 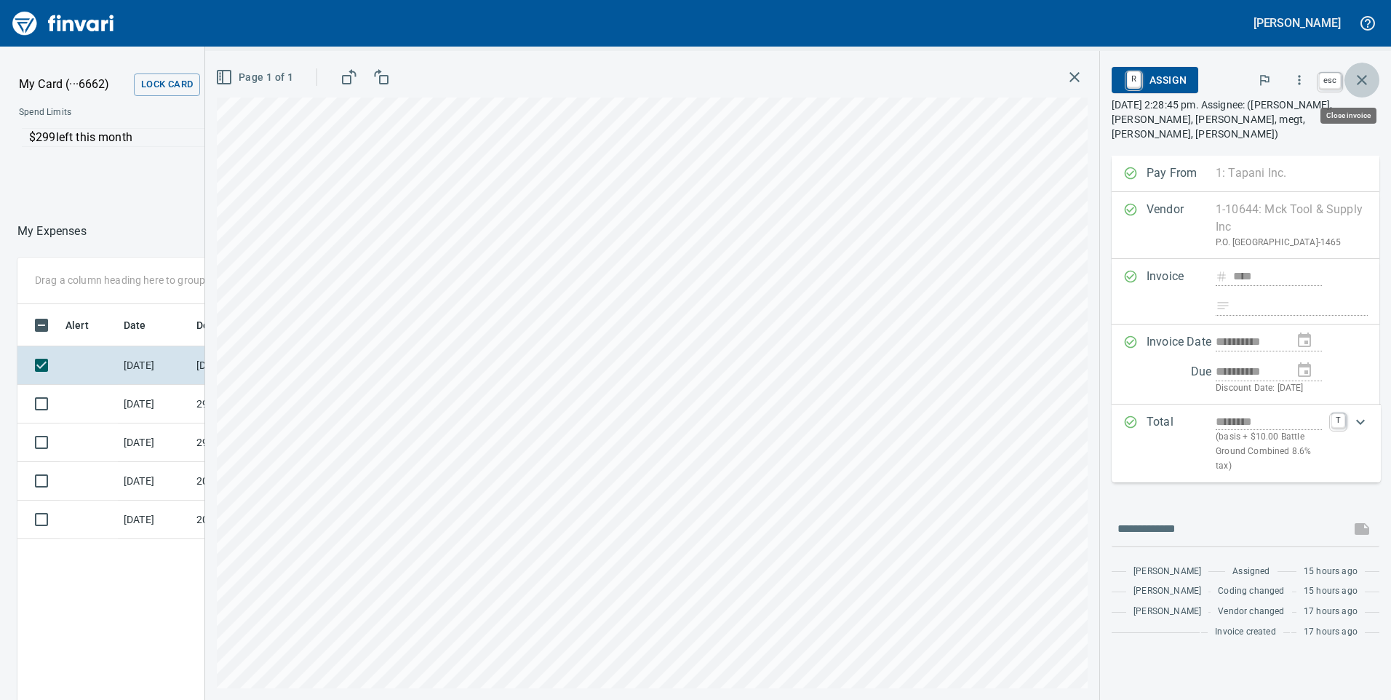 I want to click on td: 20.13309.65, so click(x=256, y=481).